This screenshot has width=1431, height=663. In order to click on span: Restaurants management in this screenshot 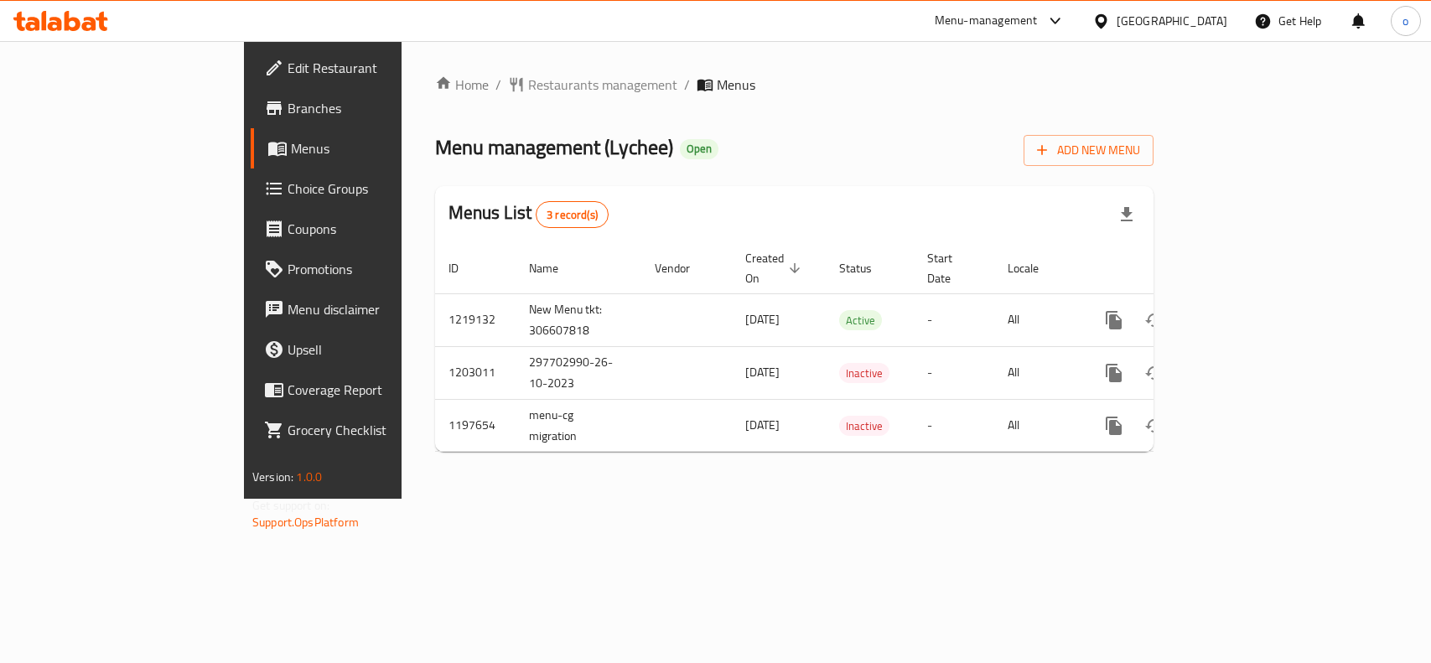, I will do `click(603, 85)`.